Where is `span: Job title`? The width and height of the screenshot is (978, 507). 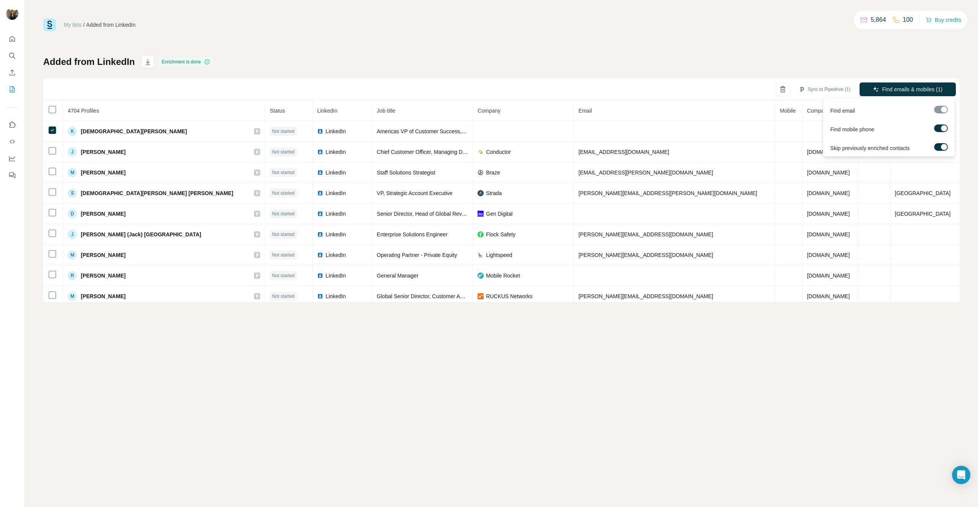
span: Job title is located at coordinates (386, 111).